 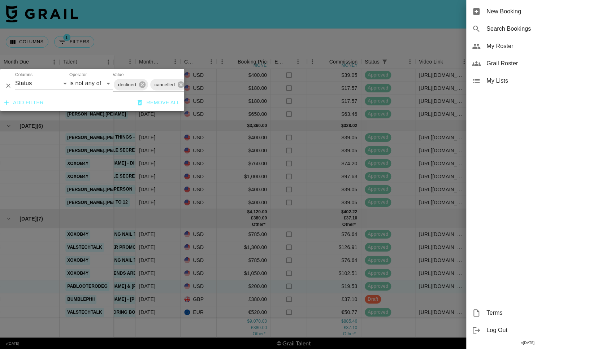 What do you see at coordinates (118, 74) in the screenshot?
I see `label: Value` at bounding box center [118, 74].